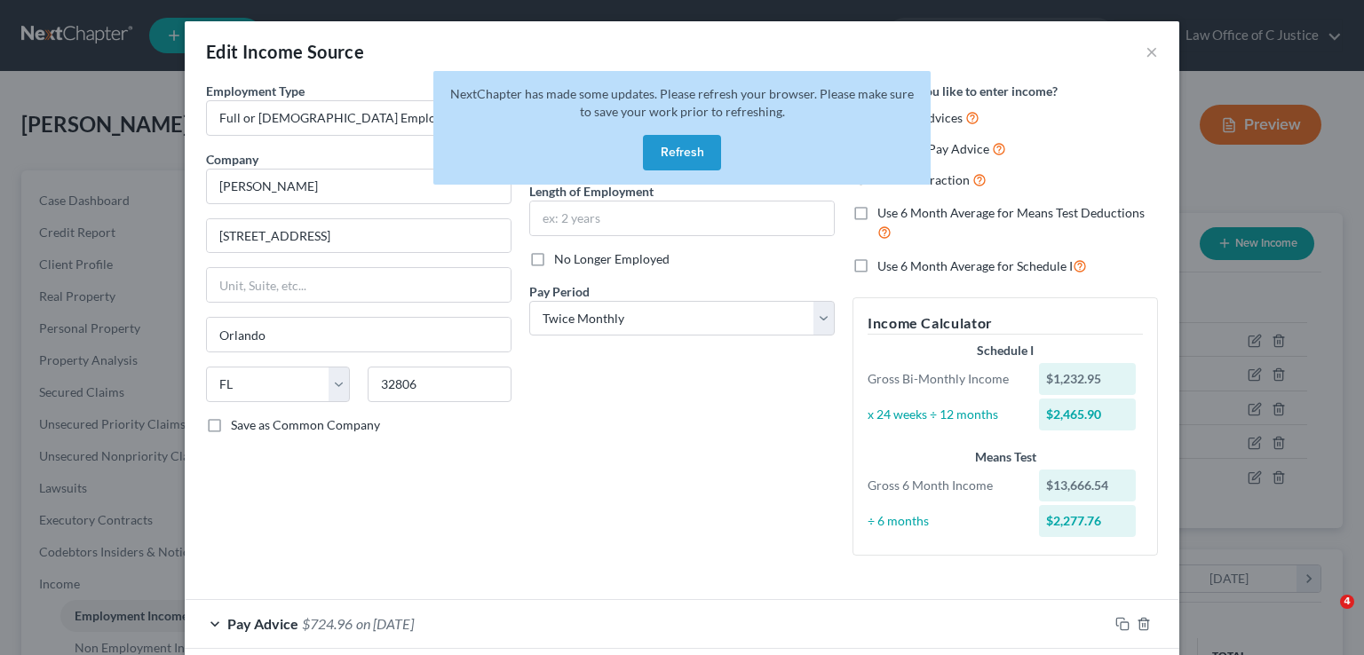 This screenshot has height=655, width=1364. What do you see at coordinates (682, 153) in the screenshot?
I see `button: Refresh` at bounding box center [682, 153].